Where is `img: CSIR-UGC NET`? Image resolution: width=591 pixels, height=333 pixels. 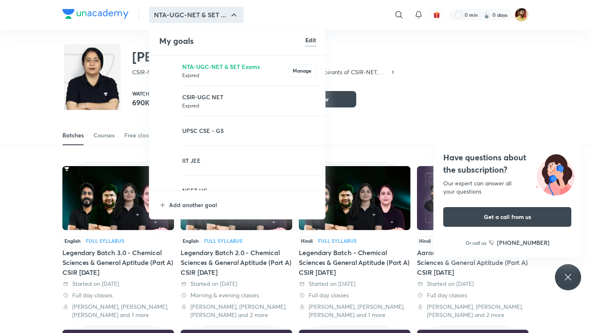
img: CSIR-UGC NET is located at coordinates (167, 101).